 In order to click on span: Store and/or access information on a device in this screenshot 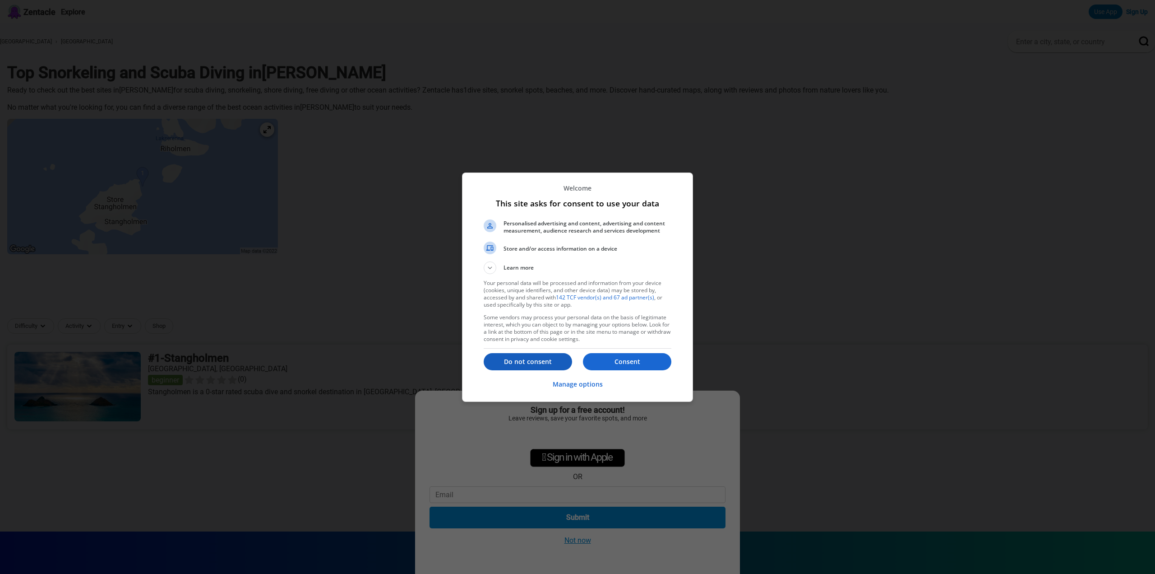, I will do `click(587, 249)`.